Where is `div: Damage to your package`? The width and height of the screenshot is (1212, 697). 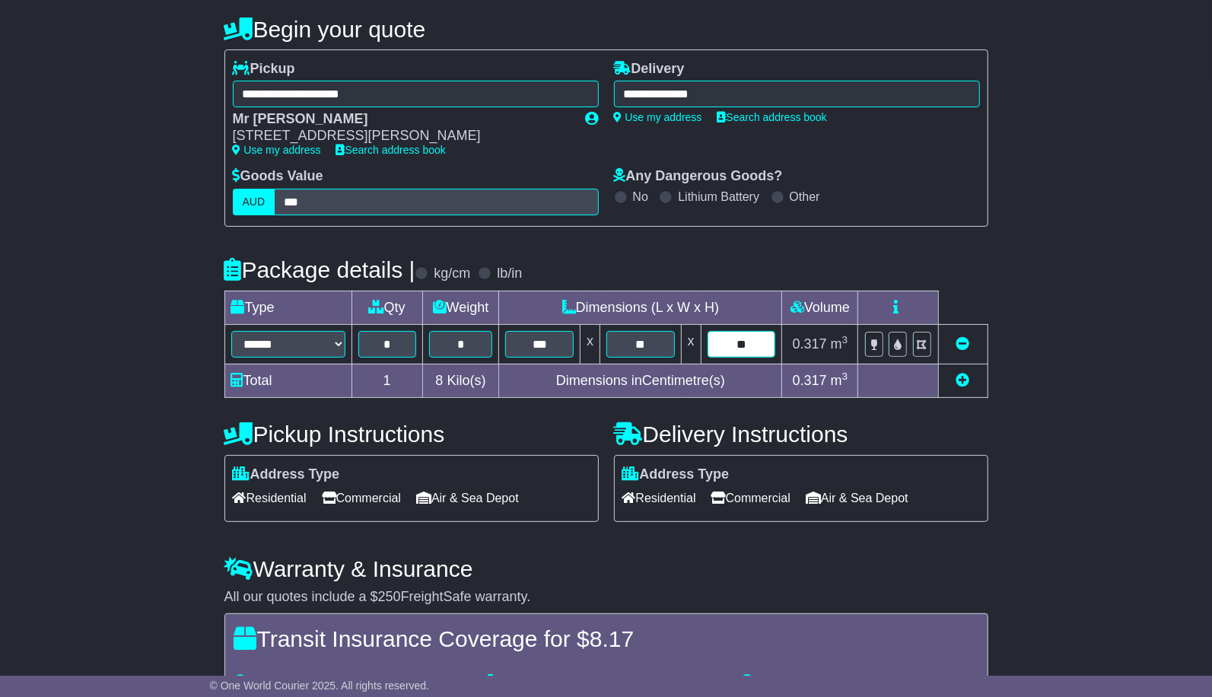
div: Damage to your package is located at coordinates (605, 682).